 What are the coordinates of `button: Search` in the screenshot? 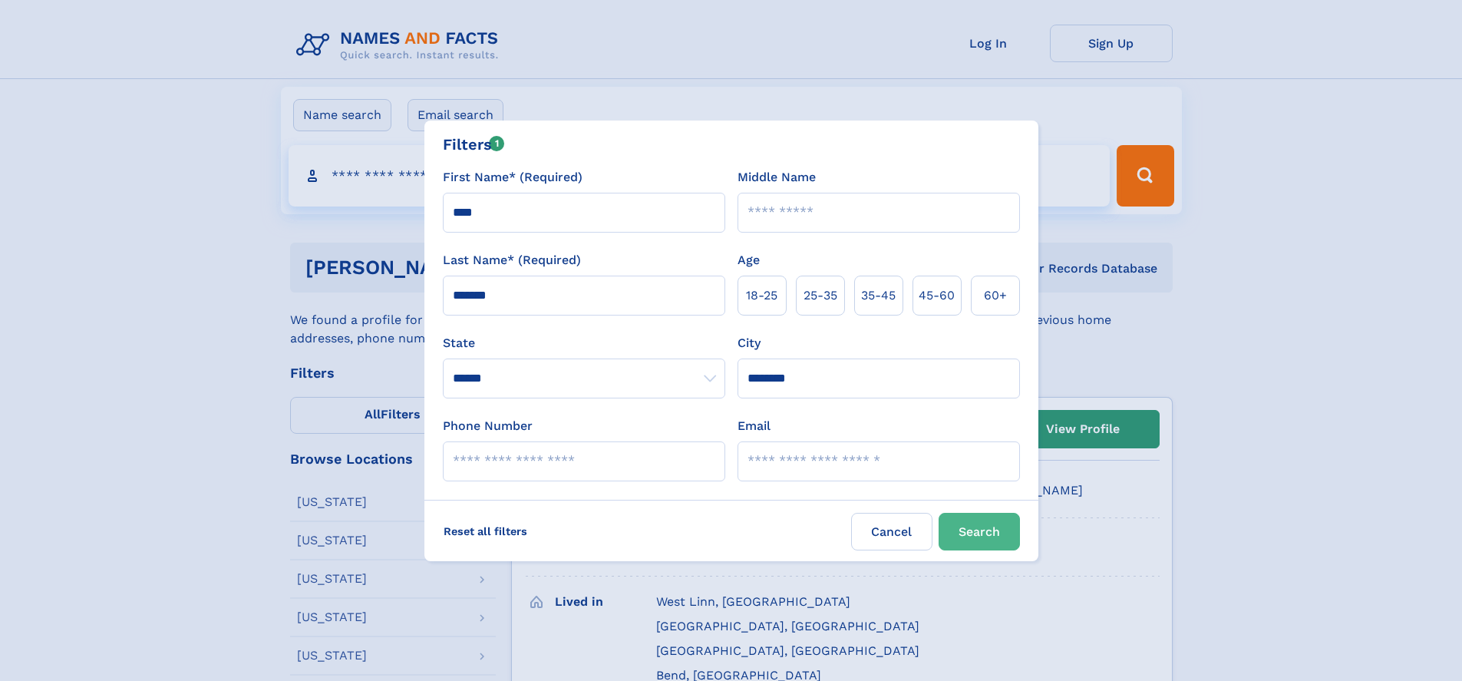 It's located at (979, 531).